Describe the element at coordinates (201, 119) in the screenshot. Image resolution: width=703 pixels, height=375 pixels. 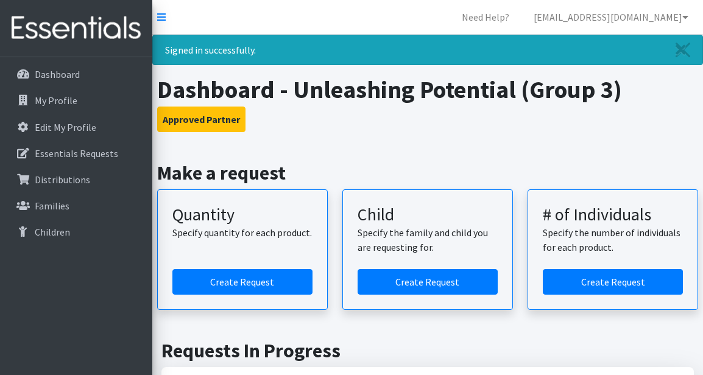
I see `button: Approved Partner` at that location.